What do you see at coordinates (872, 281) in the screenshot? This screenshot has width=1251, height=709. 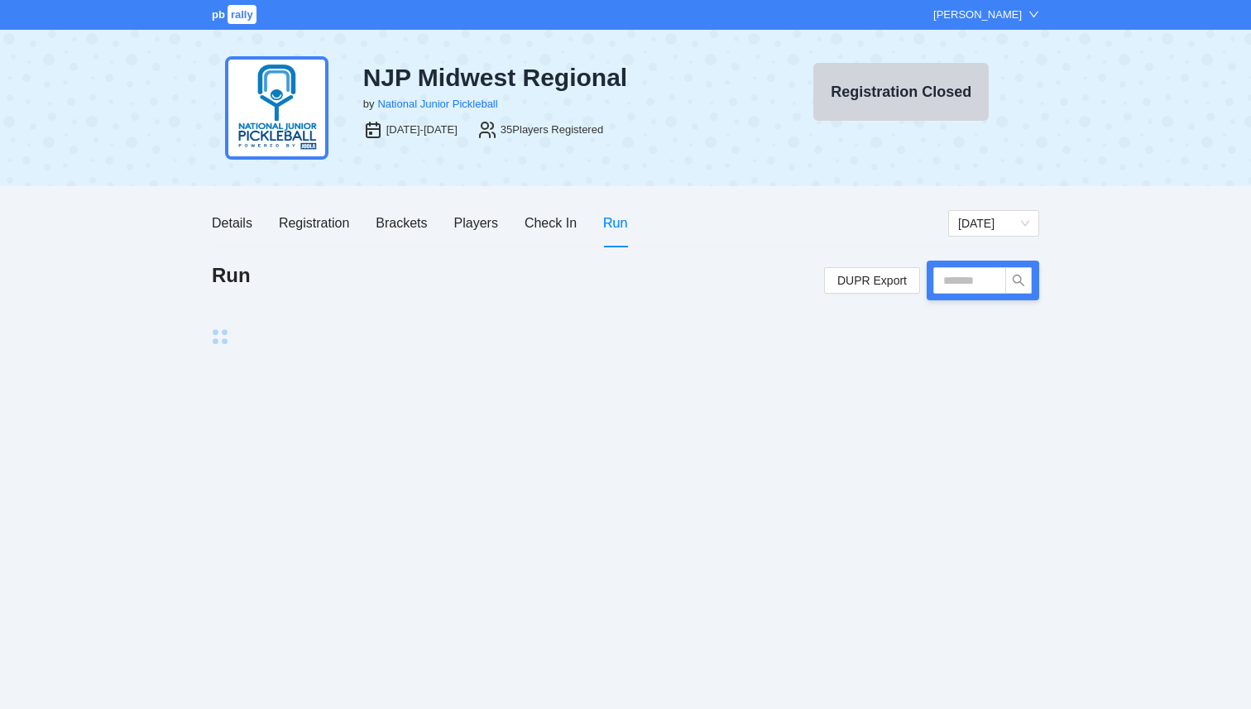 I see `a: DUPR Export` at bounding box center [872, 281].